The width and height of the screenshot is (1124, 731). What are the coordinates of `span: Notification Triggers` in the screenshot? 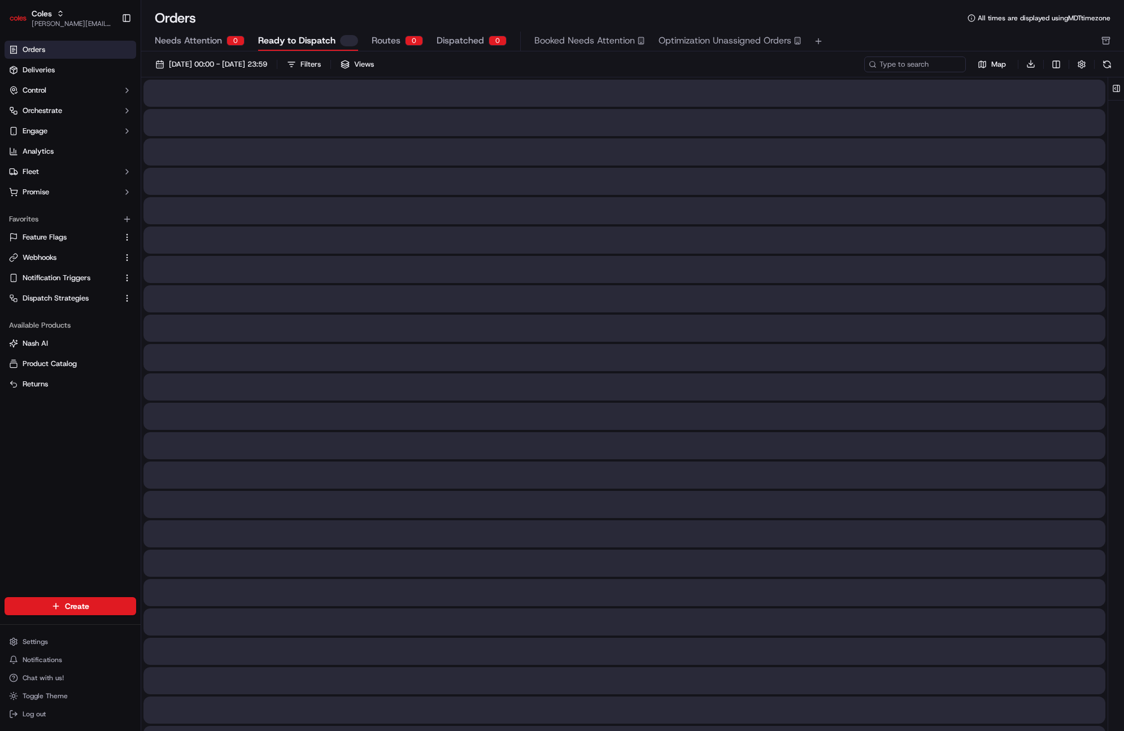 It's located at (56, 278).